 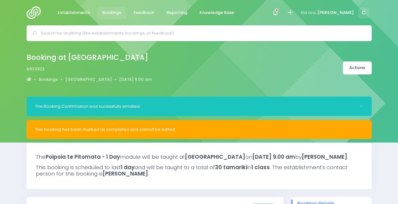 What do you see at coordinates (35, 13) in the screenshot?
I see `img: Logo` at bounding box center [35, 13].